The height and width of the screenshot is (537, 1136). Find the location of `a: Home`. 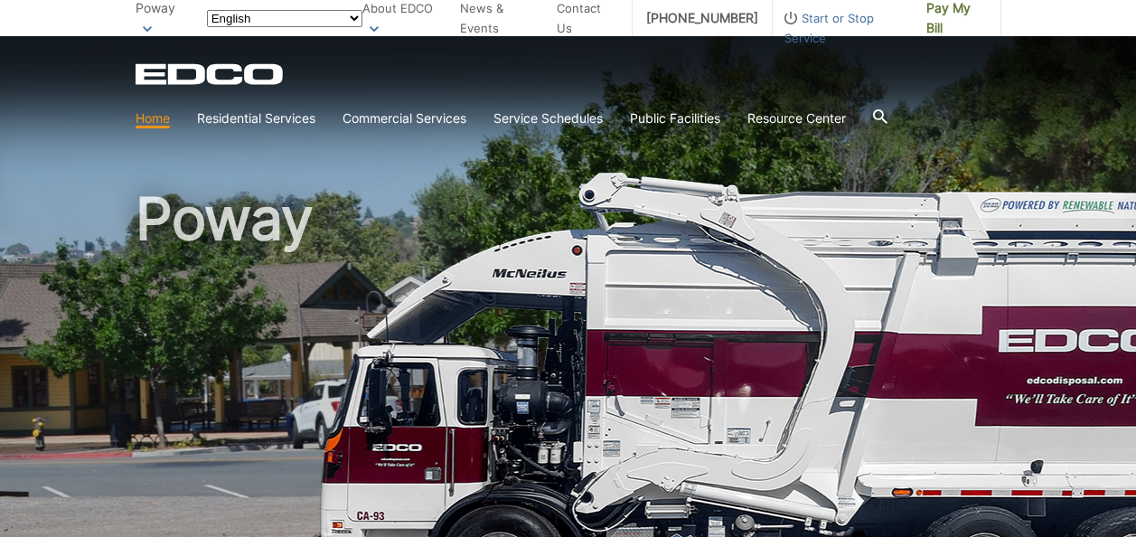

a: Home is located at coordinates (153, 118).